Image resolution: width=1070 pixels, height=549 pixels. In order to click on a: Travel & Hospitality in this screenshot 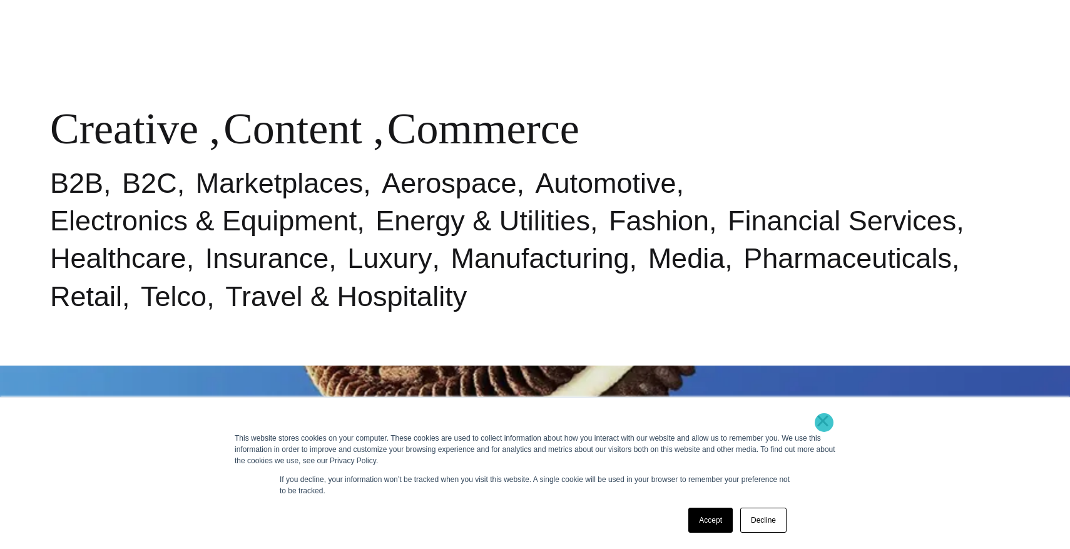, I will do `click(346, 296)`.